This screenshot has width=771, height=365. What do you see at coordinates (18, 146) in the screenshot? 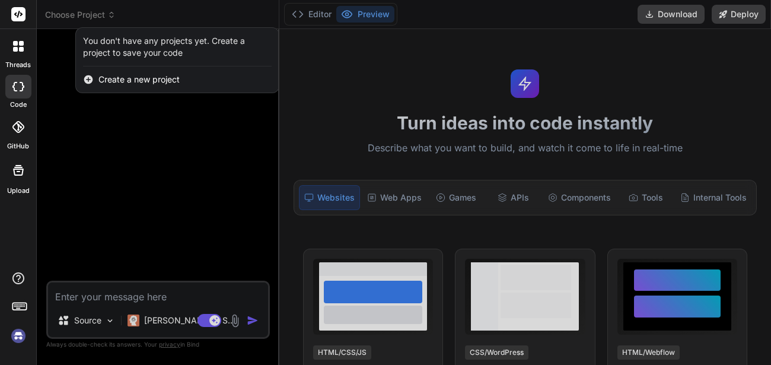
I see `label: GitHub` at bounding box center [18, 146].